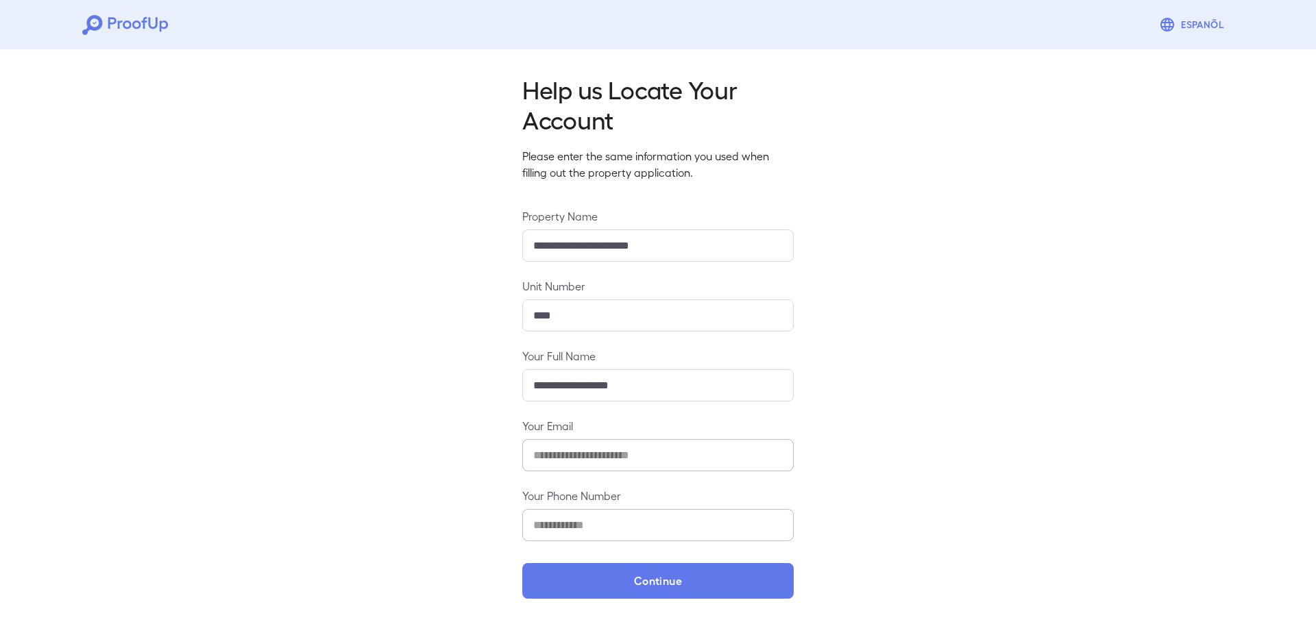 Image resolution: width=1316 pixels, height=624 pixels. Describe the element at coordinates (658, 286) in the screenshot. I see `label: Unit Number` at that location.